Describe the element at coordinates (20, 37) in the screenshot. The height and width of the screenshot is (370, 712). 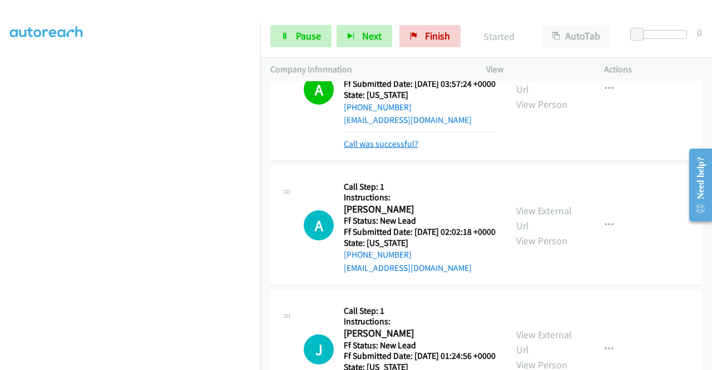
I see `div: Need help?` at that location.